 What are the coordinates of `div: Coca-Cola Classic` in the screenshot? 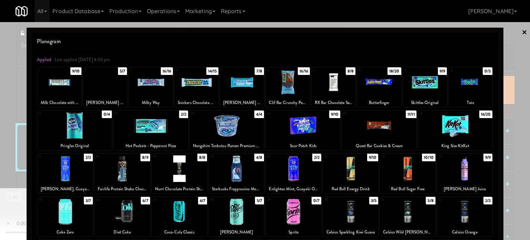 It's located at (180, 232).